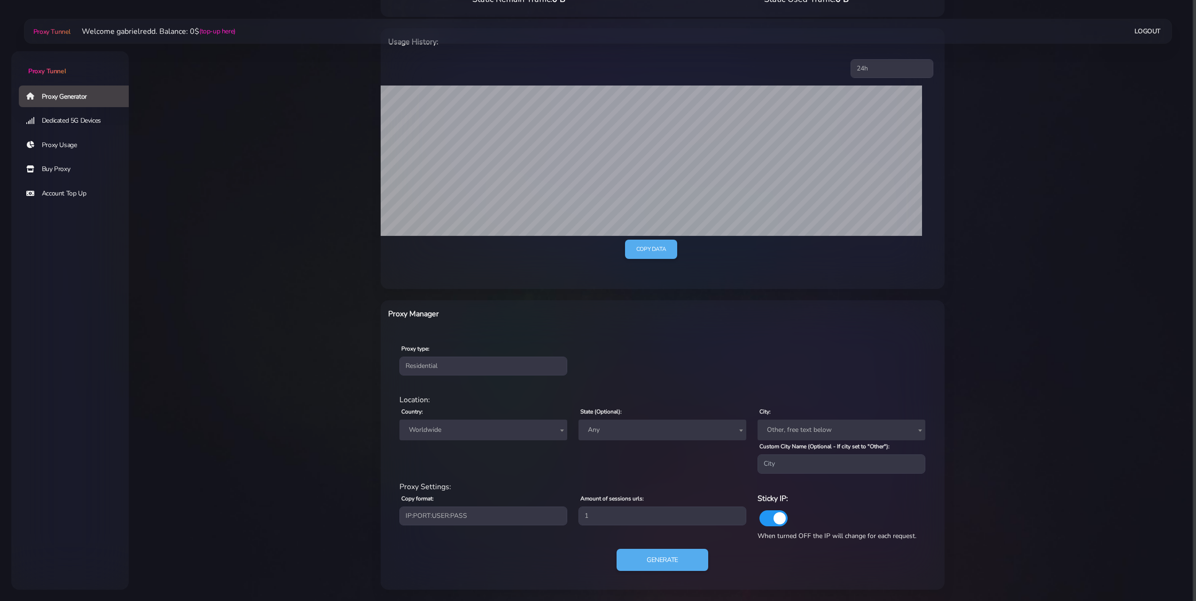 Image resolution: width=1196 pixels, height=601 pixels. What do you see at coordinates (78, 121) in the screenshot?
I see `a: Dedicated 5G Devices` at bounding box center [78, 121].